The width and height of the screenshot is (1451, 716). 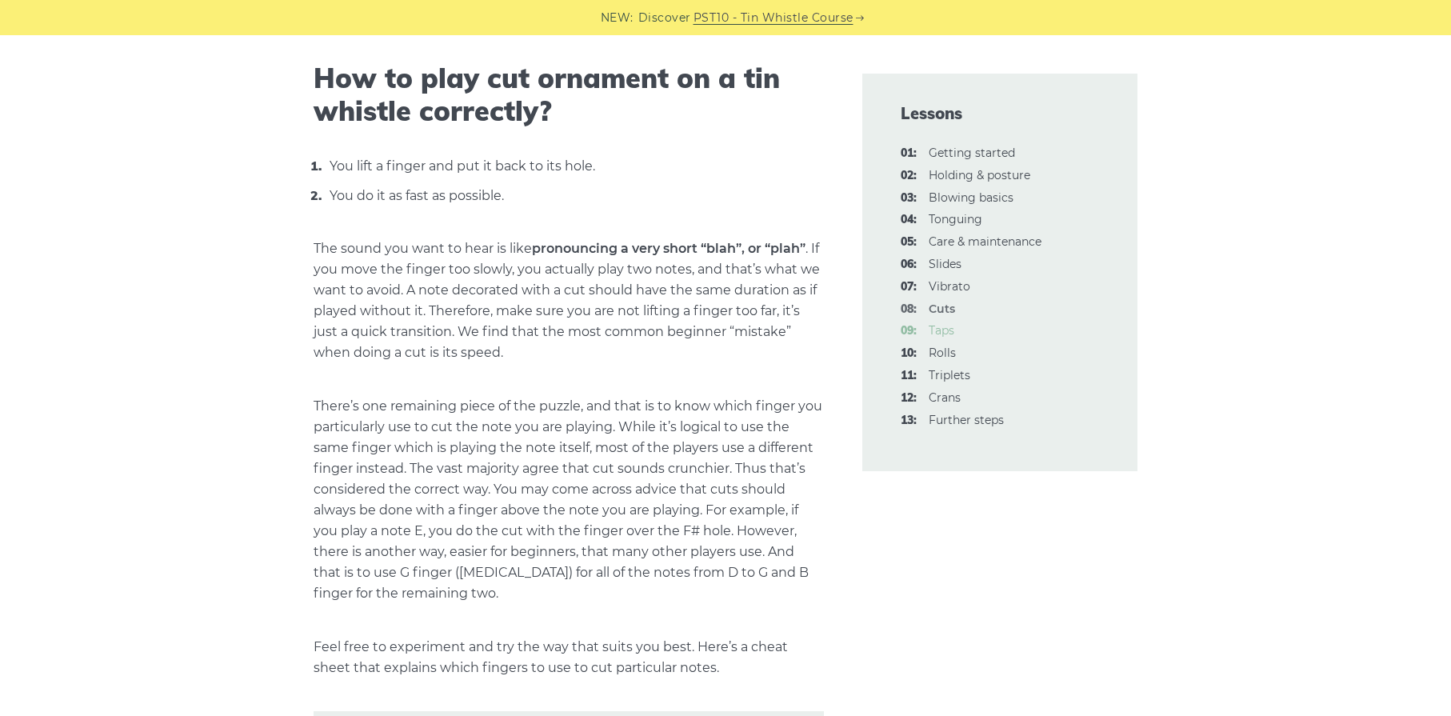 What do you see at coordinates (945, 264) in the screenshot?
I see `a: 06:Slides` at bounding box center [945, 264].